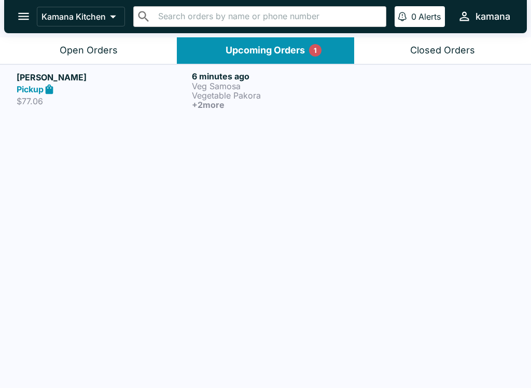 The image size is (531, 388). Describe the element at coordinates (23, 16) in the screenshot. I see `button: open drawer` at that location.